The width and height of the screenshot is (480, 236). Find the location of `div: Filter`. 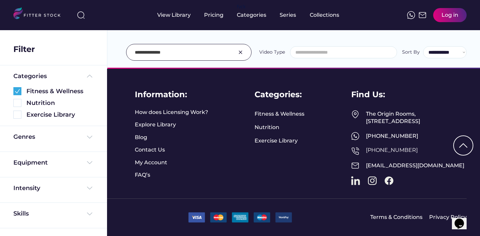

div: Filter is located at coordinates (24, 49).